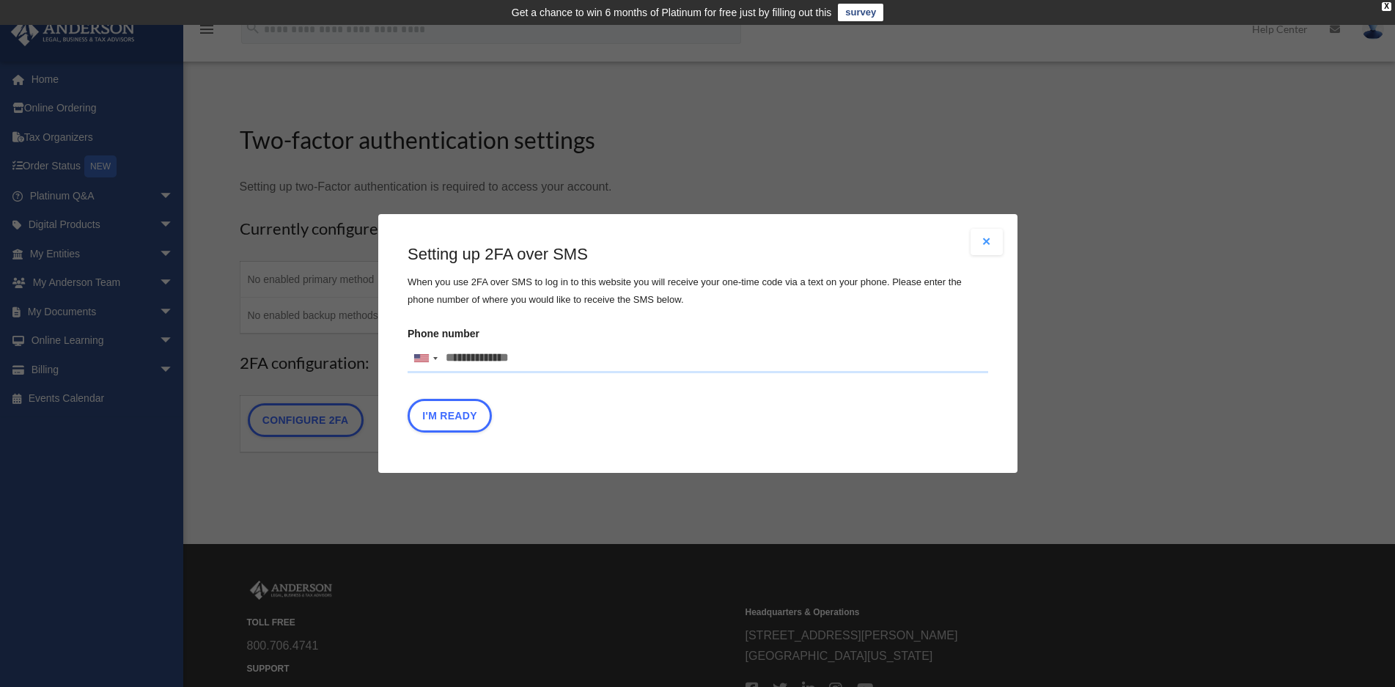  Describe the element at coordinates (698, 348) in the screenshot. I see `label: Phone number` at that location.